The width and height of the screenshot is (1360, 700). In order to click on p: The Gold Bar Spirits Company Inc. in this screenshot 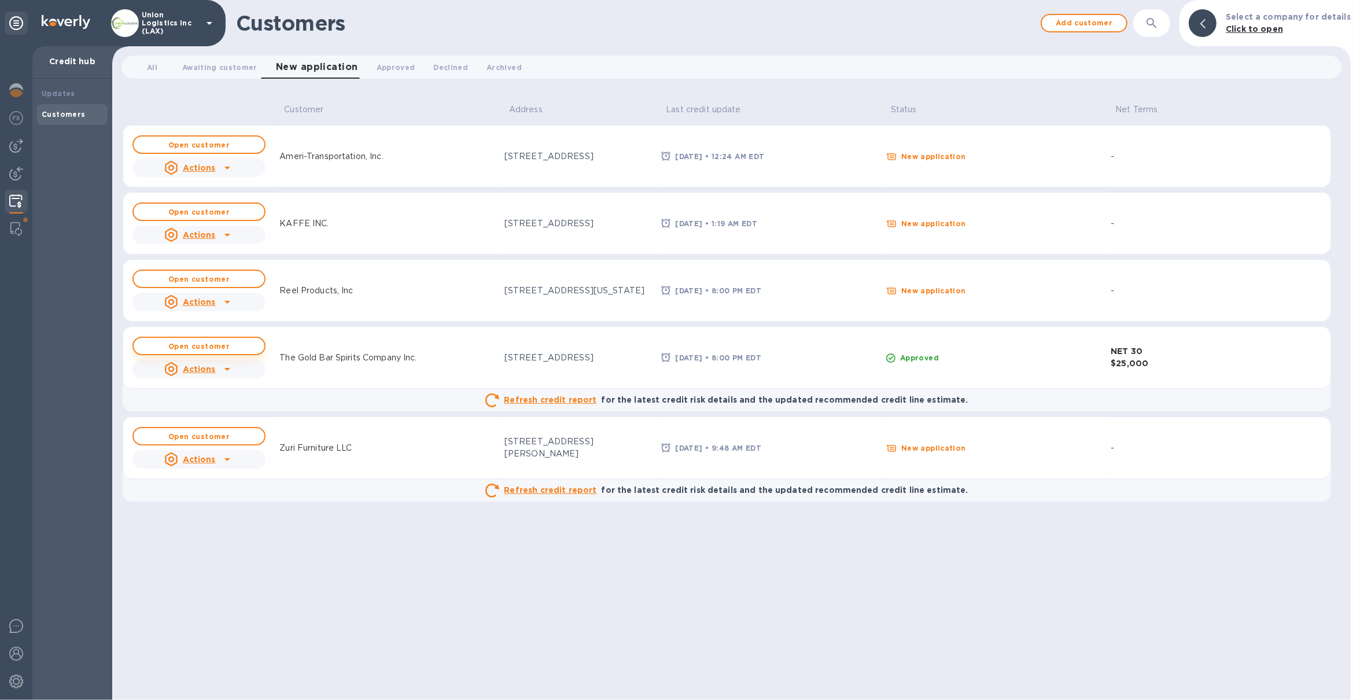, I will do `click(348, 357)`.